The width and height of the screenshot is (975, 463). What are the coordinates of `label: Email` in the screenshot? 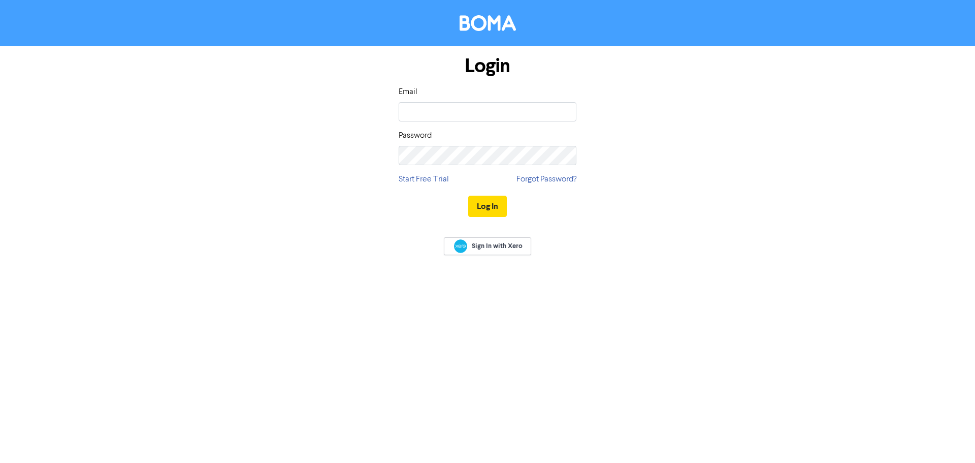 It's located at (408, 92).